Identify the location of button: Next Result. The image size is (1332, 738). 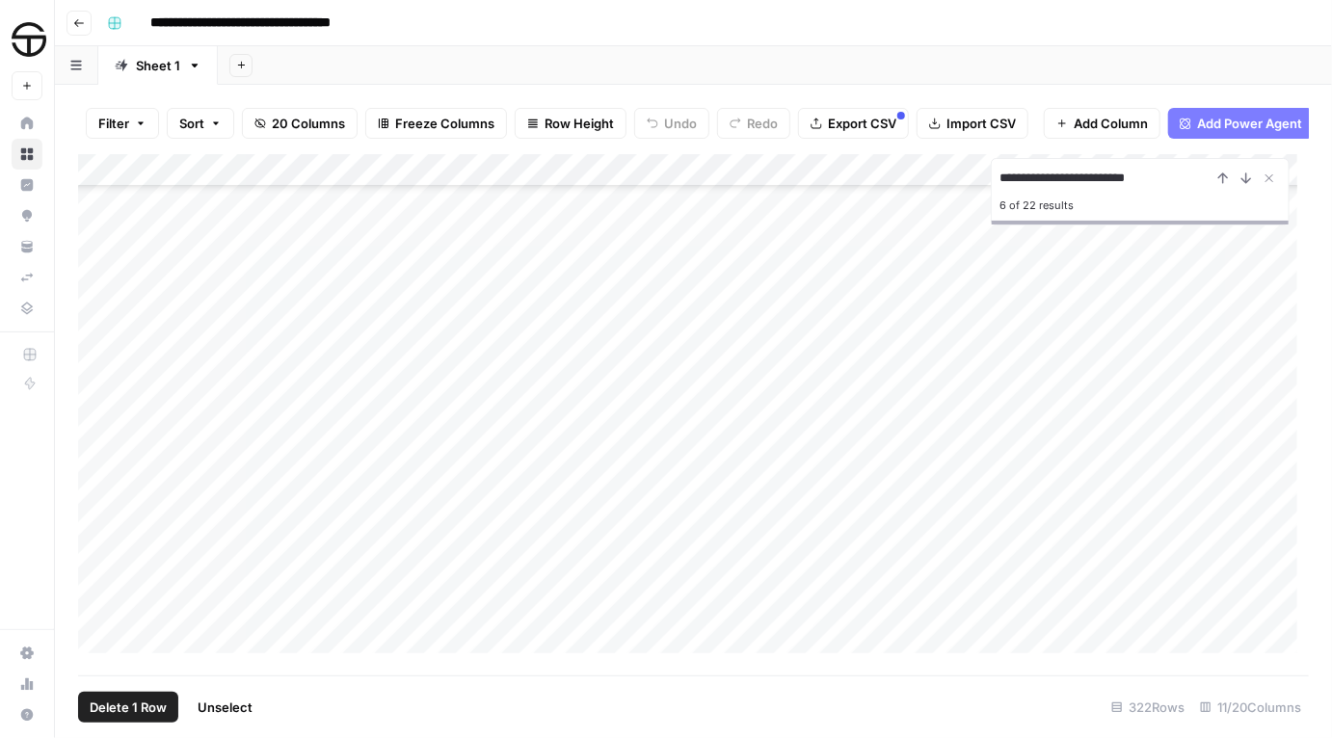
(1246, 178).